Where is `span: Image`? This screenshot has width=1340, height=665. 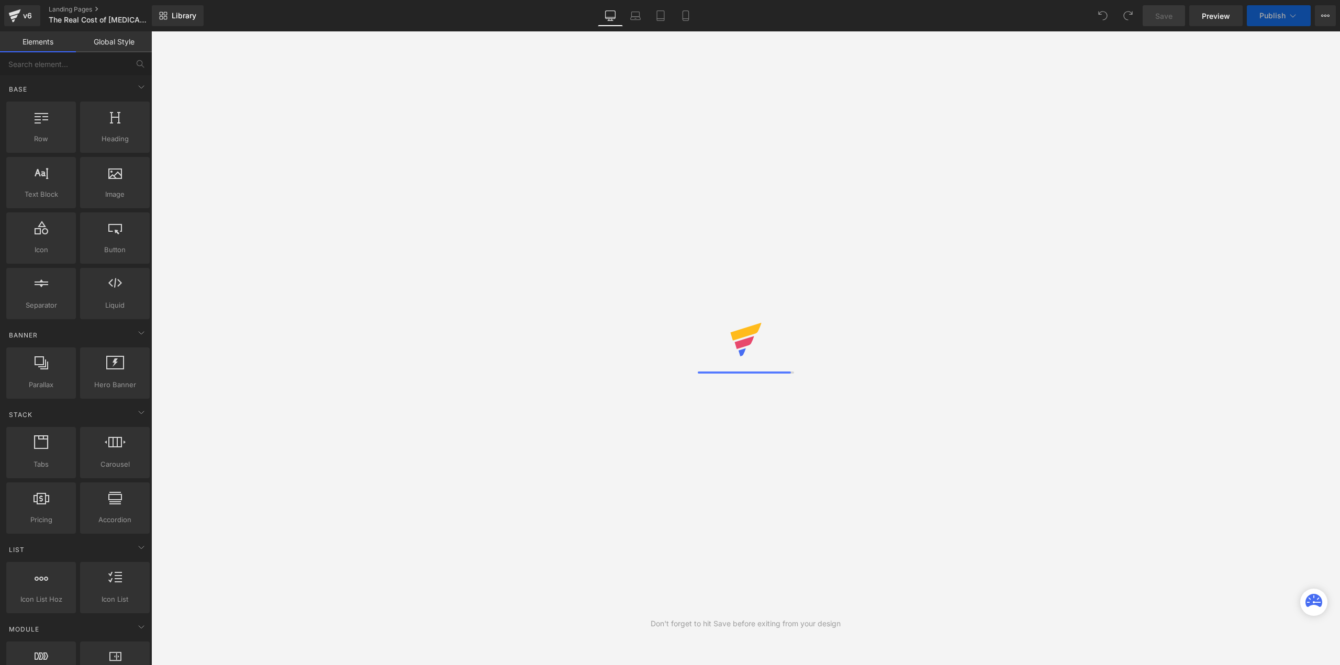 span: Image is located at coordinates (115, 194).